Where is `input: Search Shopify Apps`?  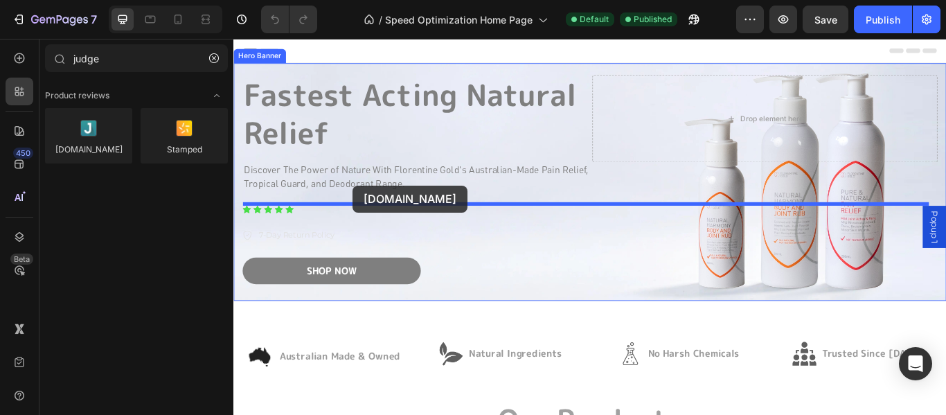 input: Search Shopify Apps is located at coordinates (136, 58).